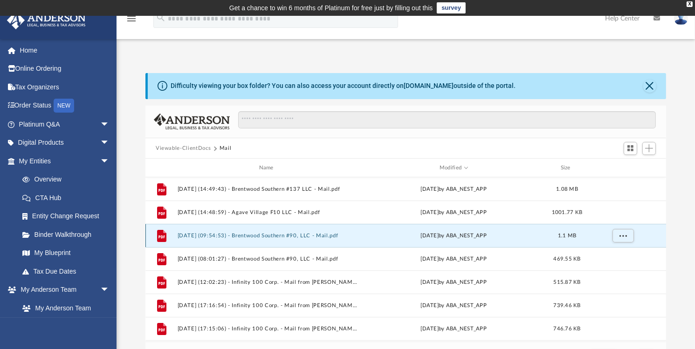 This screenshot has width=695, height=349. What do you see at coordinates (567, 306) in the screenshot?
I see `span: 739.46 KB` at bounding box center [567, 306].